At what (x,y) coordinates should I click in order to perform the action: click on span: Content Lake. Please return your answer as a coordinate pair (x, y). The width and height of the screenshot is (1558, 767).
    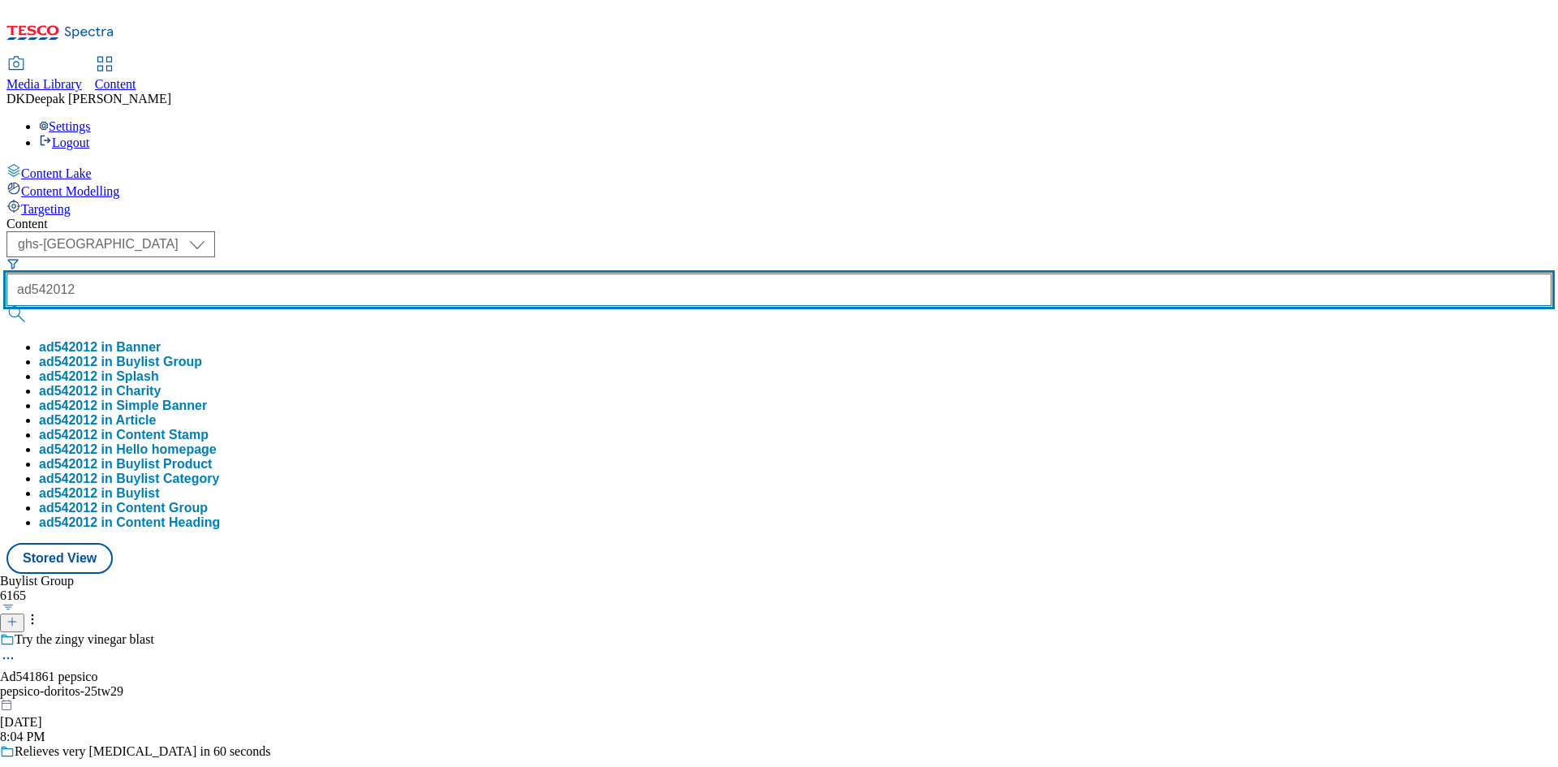
    Looking at the image, I should click on (56, 173).